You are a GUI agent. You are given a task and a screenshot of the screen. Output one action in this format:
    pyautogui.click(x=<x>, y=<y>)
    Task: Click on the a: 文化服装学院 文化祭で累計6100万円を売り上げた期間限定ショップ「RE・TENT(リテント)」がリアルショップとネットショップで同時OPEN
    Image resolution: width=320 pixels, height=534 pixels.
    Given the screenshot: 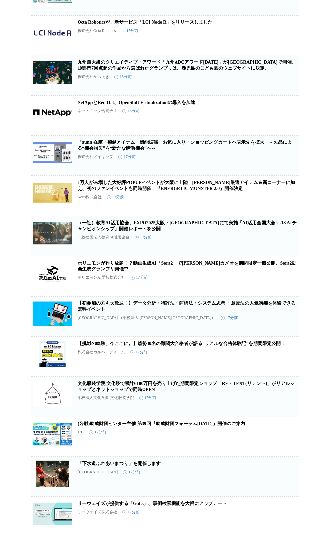 What is the action you would take?
    pyautogui.click(x=186, y=386)
    